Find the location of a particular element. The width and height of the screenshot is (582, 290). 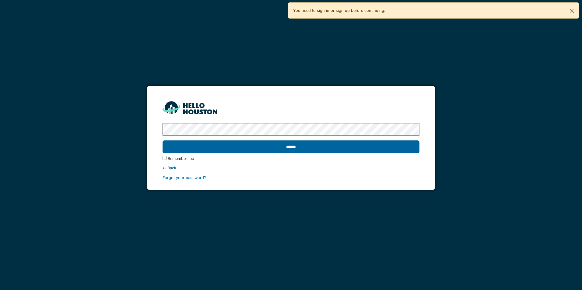

label: Remember me is located at coordinates (181, 159).